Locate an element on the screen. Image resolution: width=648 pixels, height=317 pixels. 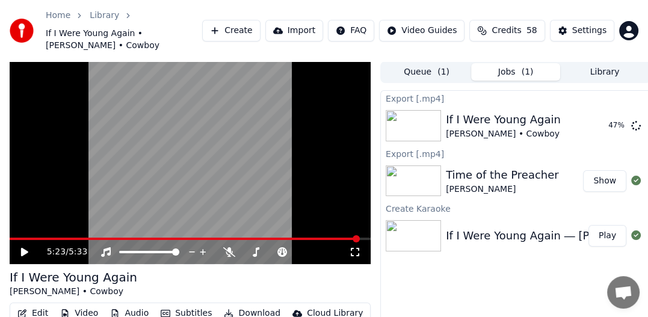
nav: breadcrumb is located at coordinates (124, 31).